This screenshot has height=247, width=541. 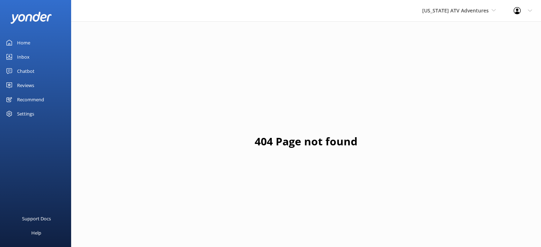 What do you see at coordinates (306, 142) in the screenshot?
I see `h1: 404 Page not found` at bounding box center [306, 142].